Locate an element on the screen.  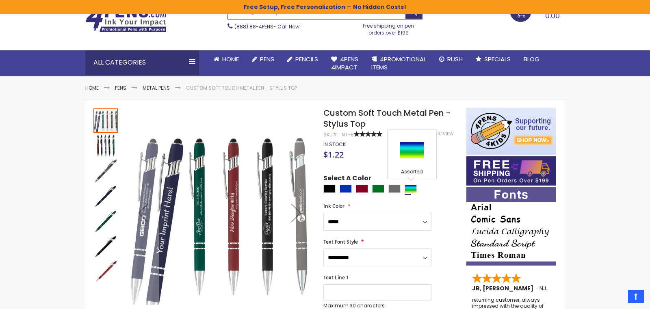
li: Custom Soft Touch Metal Pen - Stylus Top is located at coordinates (241, 88).